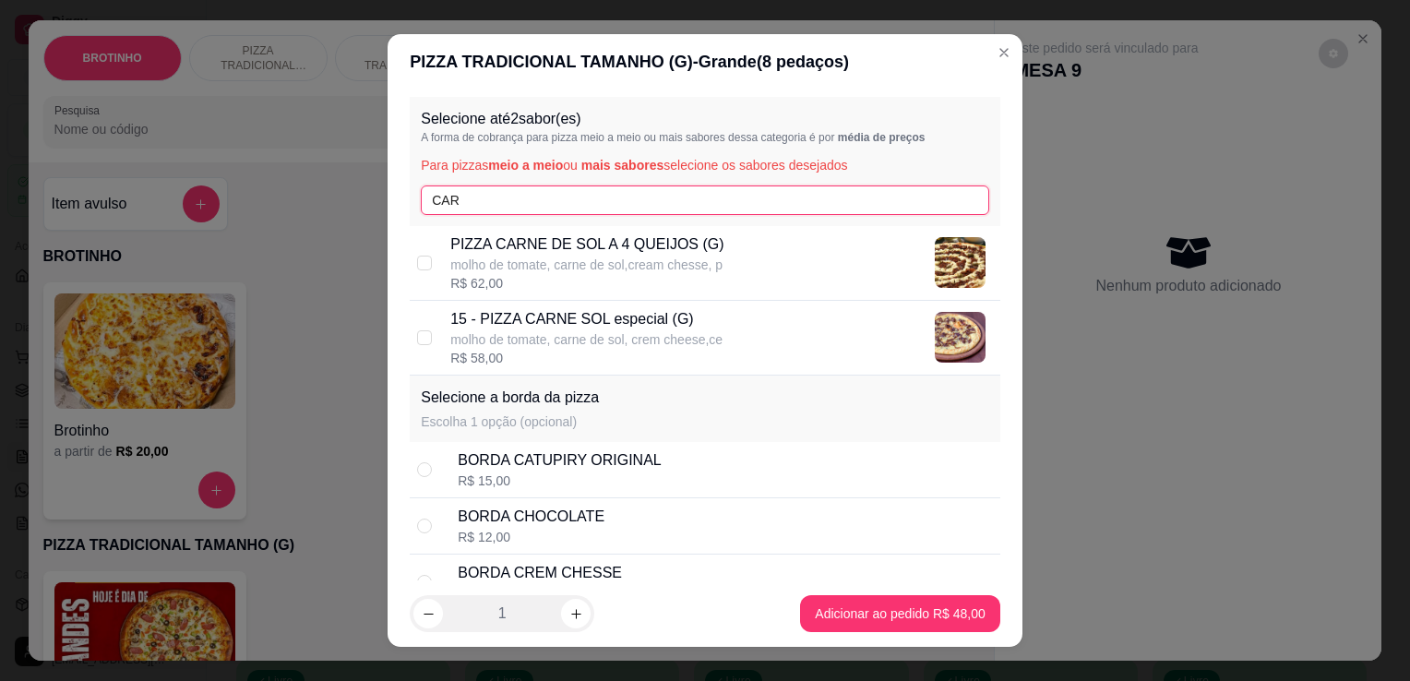 This screenshot has width=1410, height=681. What do you see at coordinates (881, 137) in the screenshot?
I see `span: média de preços` at bounding box center [881, 137].